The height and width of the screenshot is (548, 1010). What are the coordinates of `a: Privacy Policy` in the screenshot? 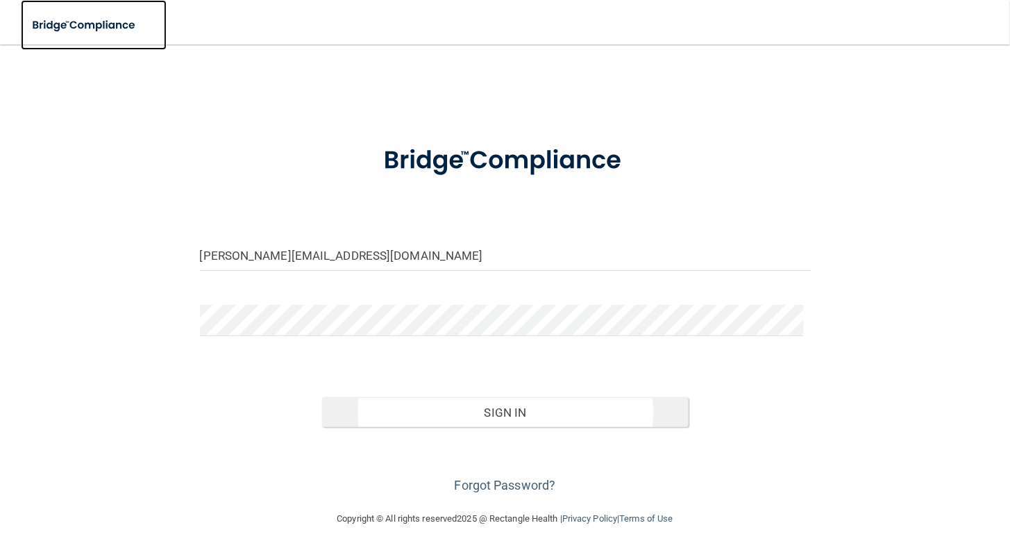 It's located at (590, 518).